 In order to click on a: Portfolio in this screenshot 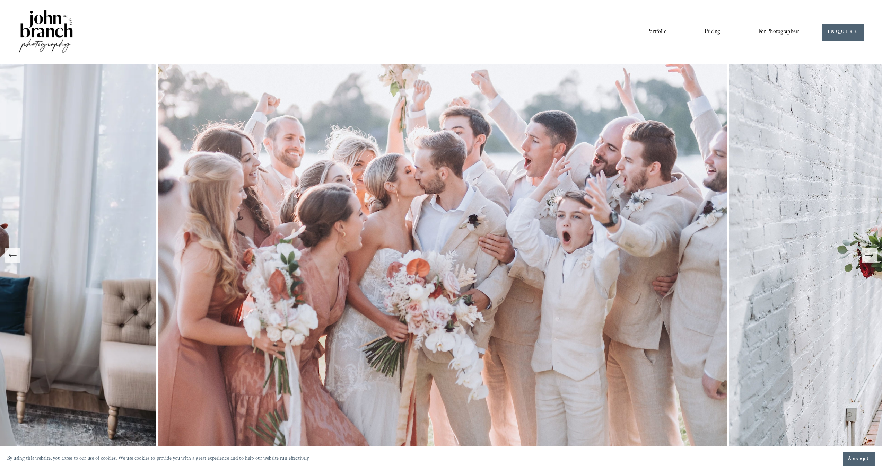, I will do `click(657, 32)`.